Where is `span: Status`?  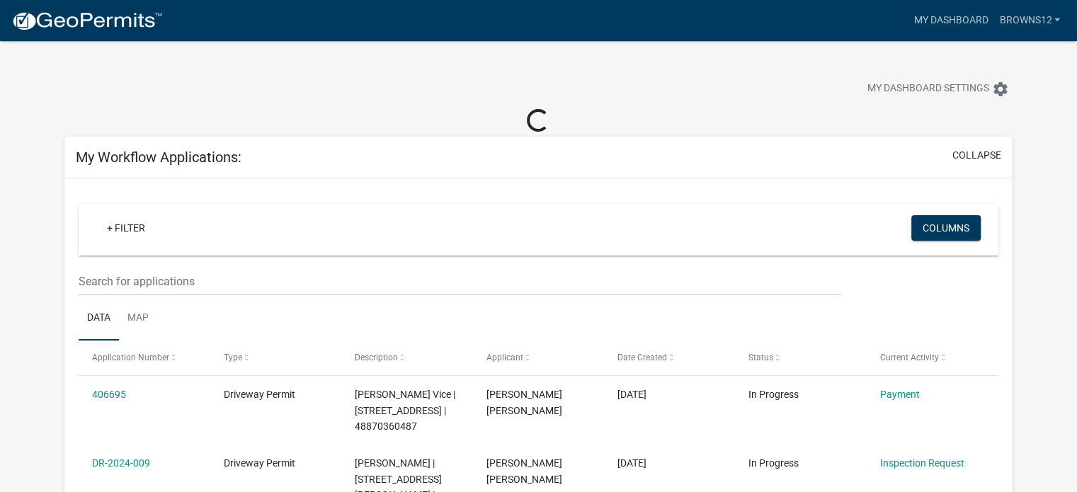
span: Status is located at coordinates (760, 358).